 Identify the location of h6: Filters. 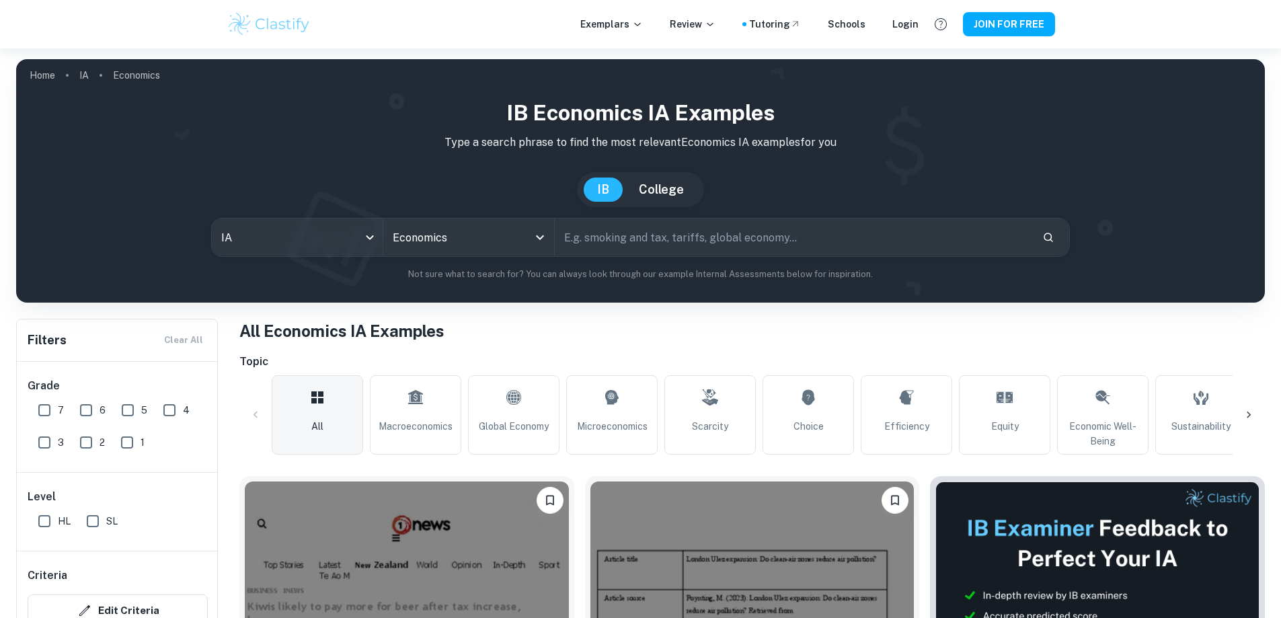
(47, 340).